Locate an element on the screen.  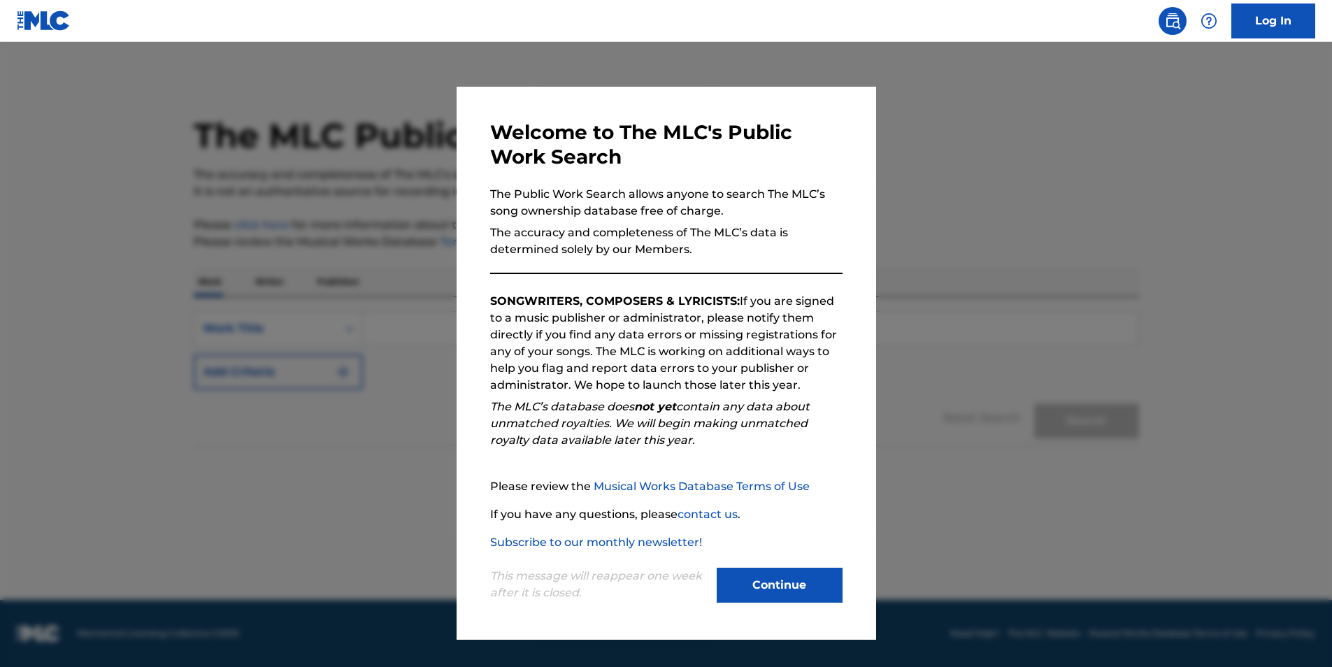
p: The Public Work Search allows anyone to search The MLC’s song ownership database free of charge. is located at coordinates (666, 203).